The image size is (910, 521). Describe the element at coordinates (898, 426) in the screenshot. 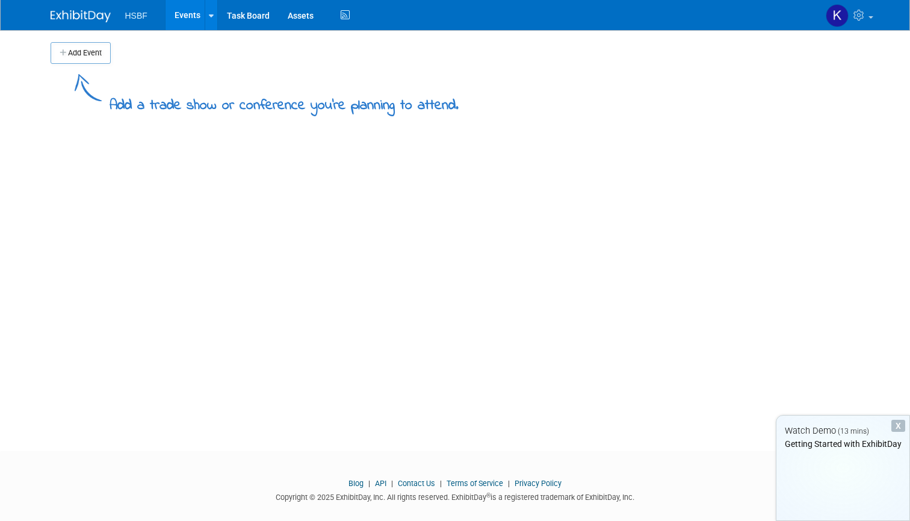

I see `div: Dismiss` at that location.